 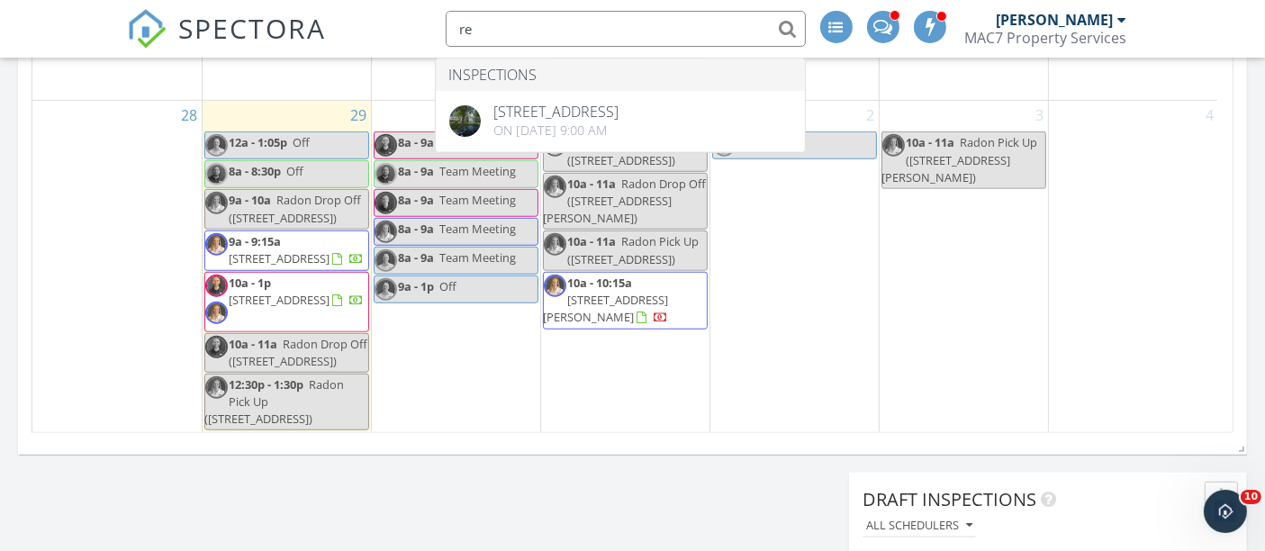 What do you see at coordinates (117, 266) in the screenshot?
I see `td: Go to September 28, 2025` at bounding box center [117, 266].